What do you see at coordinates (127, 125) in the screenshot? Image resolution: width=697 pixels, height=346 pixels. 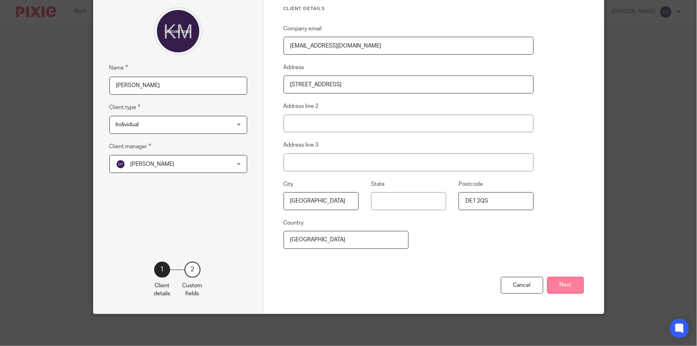 I see `span: Individual` at bounding box center [127, 125].